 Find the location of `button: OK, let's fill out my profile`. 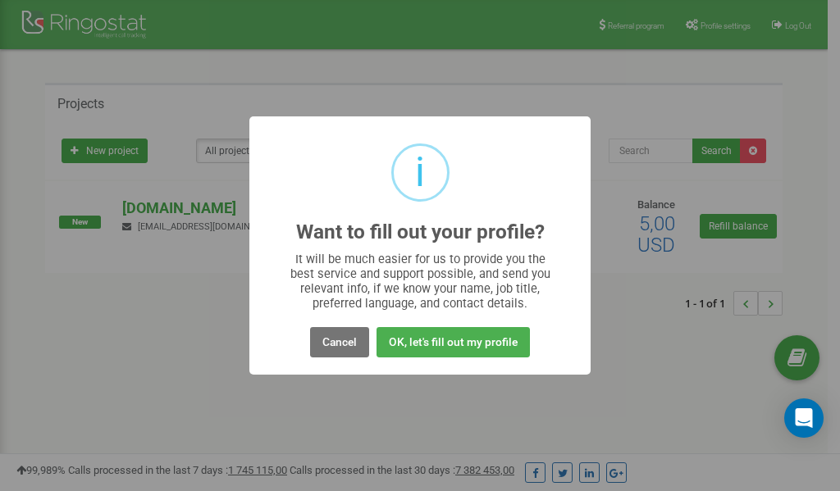

button: OK, let's fill out my profile is located at coordinates (453, 342).